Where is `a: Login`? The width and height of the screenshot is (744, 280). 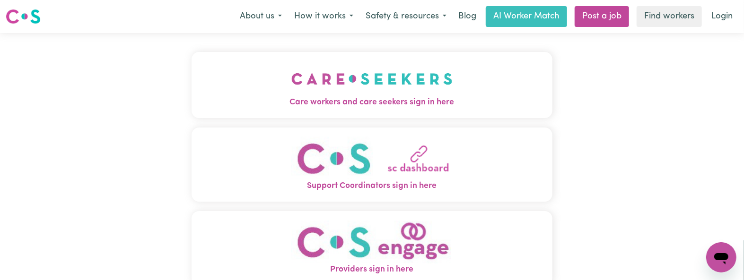
a: Login is located at coordinates (722, 17).